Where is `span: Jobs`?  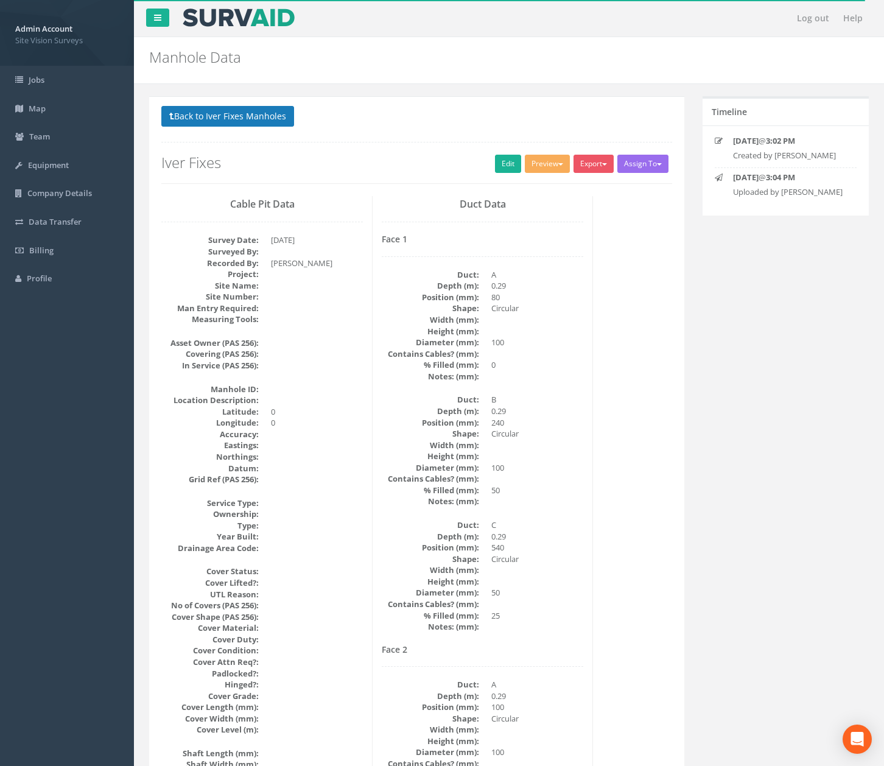
span: Jobs is located at coordinates (37, 80).